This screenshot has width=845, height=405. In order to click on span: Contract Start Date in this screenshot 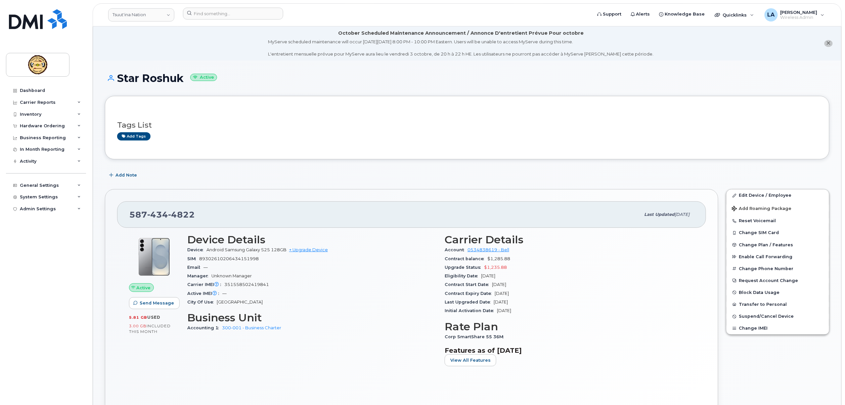, I will do `click(468, 284)`.